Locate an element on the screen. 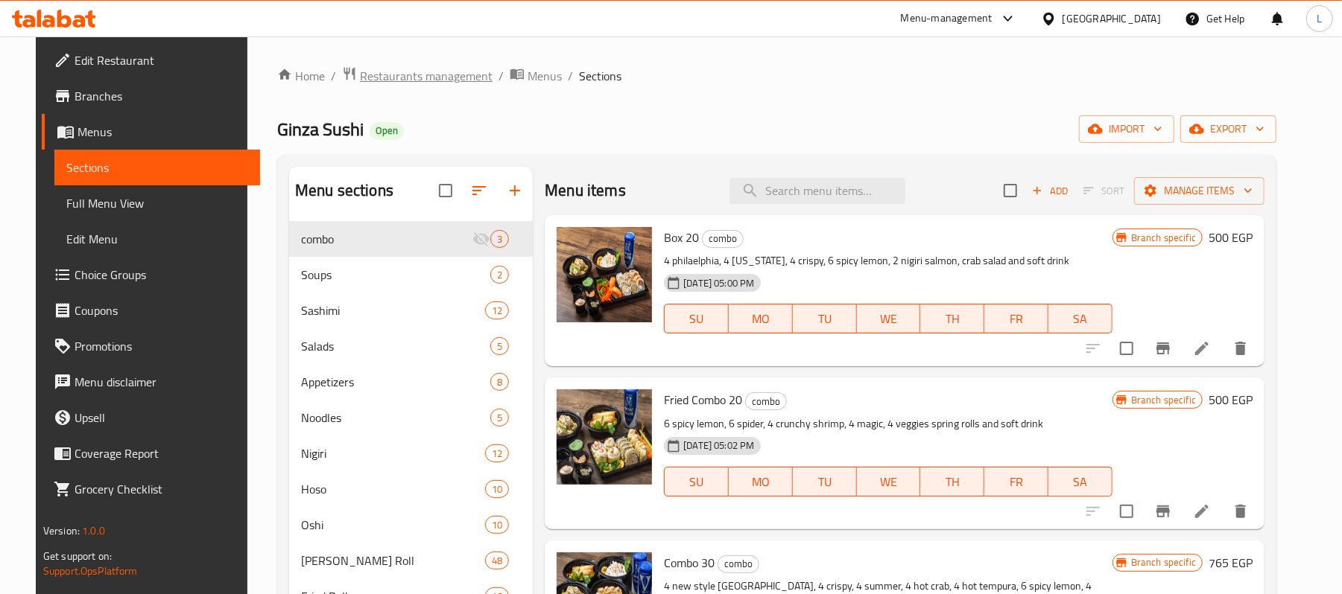 The width and height of the screenshot is (1342, 594). span: 48 is located at coordinates (497, 561).